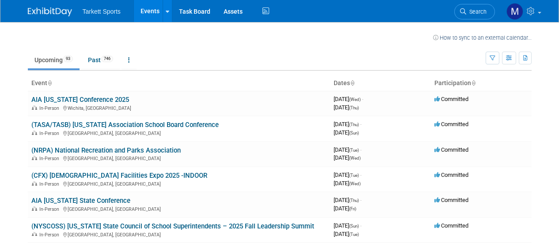 Image resolution: width=559 pixels, height=243 pixels. What do you see at coordinates (380, 83) in the screenshot?
I see `th: Dates` at bounding box center [380, 83].